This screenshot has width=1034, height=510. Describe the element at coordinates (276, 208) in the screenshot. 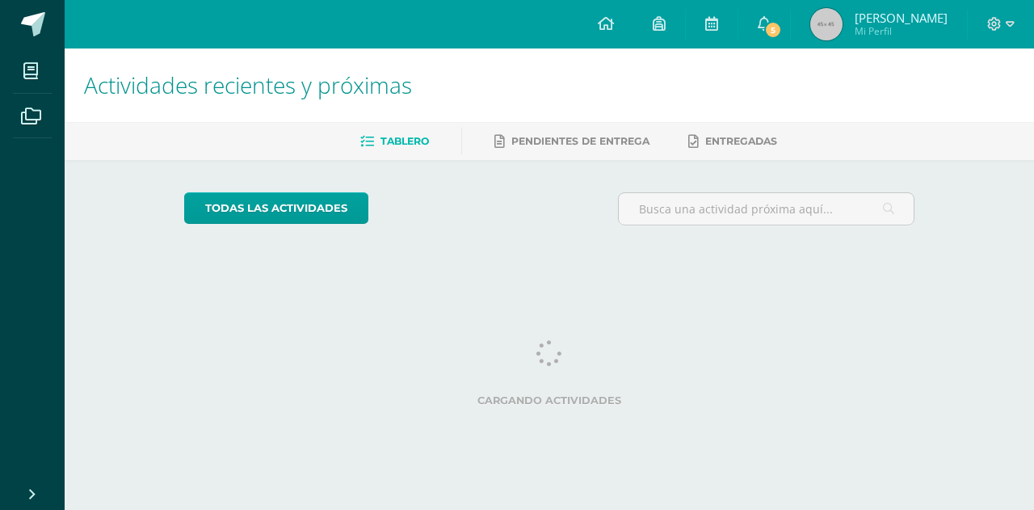

I see `a: todas las Actividades` at that location.